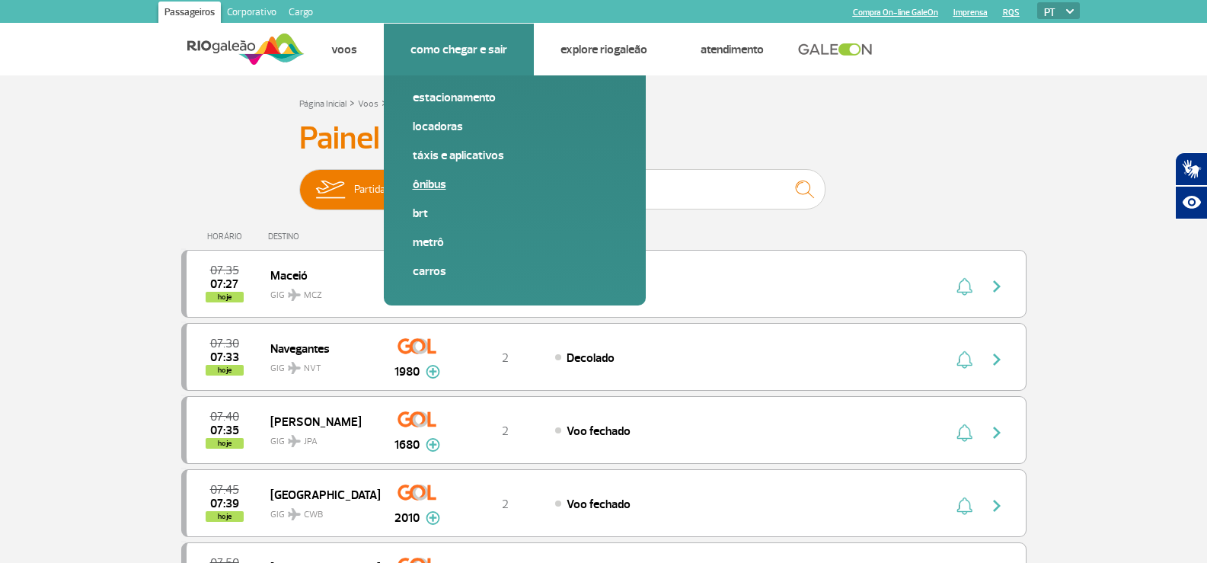  I want to click on button: Abrir tradutor de língua de sinais., so click(1191, 169).